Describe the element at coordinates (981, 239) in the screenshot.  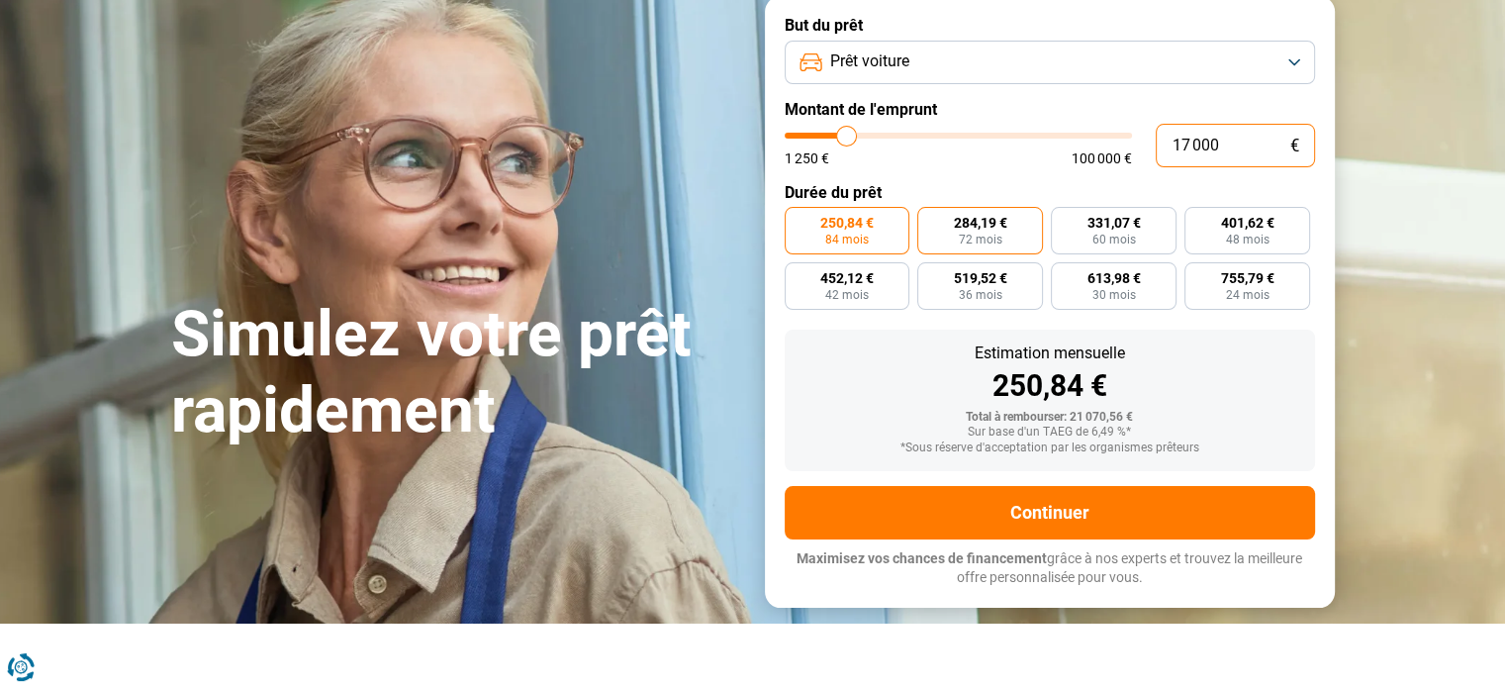
I see `span: 72 mois` at that location.